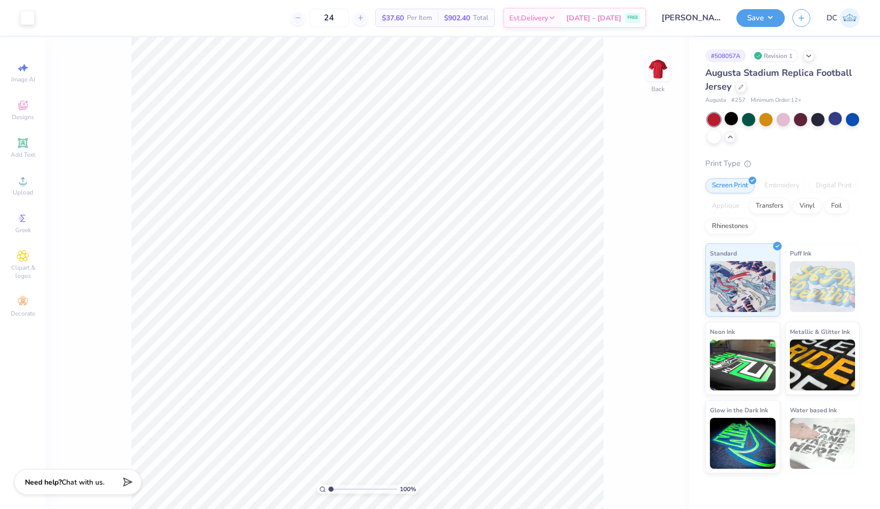 This screenshot has height=509, width=880. What do you see at coordinates (725, 206) in the screenshot?
I see `div: Applique` at bounding box center [725, 206].